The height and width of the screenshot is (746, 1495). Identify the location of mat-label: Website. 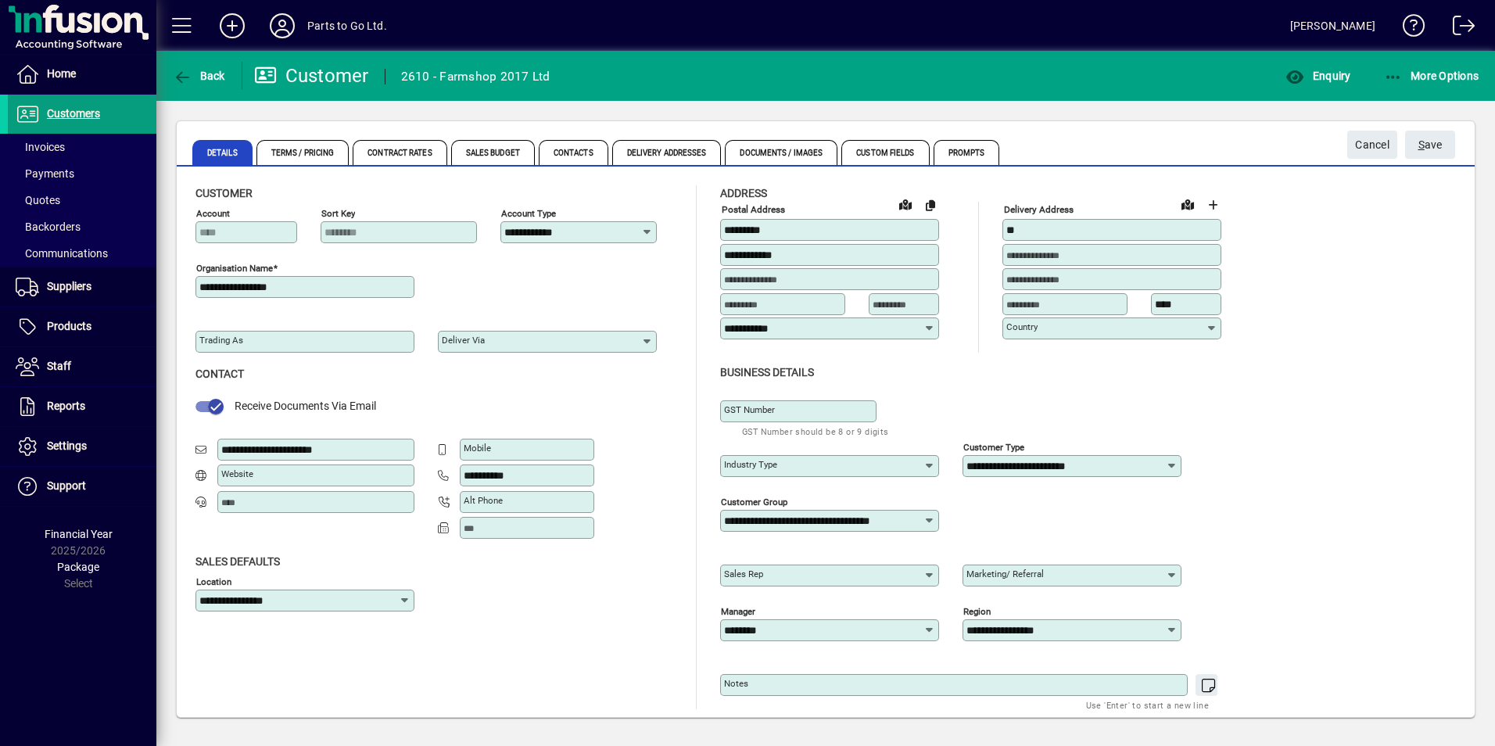
(237, 474).